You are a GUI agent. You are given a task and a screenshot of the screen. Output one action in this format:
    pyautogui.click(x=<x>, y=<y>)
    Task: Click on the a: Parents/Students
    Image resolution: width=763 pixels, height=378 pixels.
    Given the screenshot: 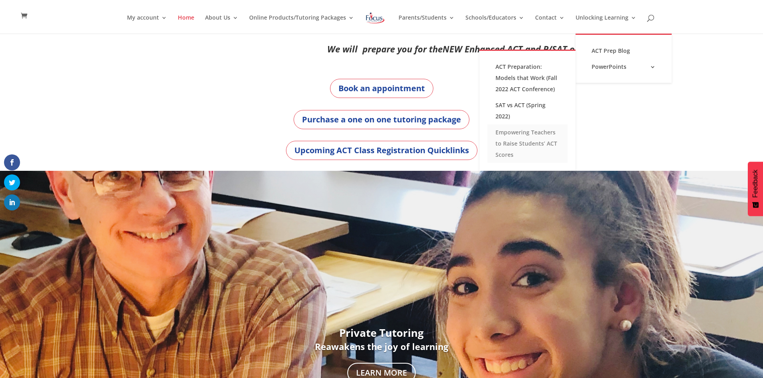 What is the action you would take?
    pyautogui.click(x=426, y=24)
    